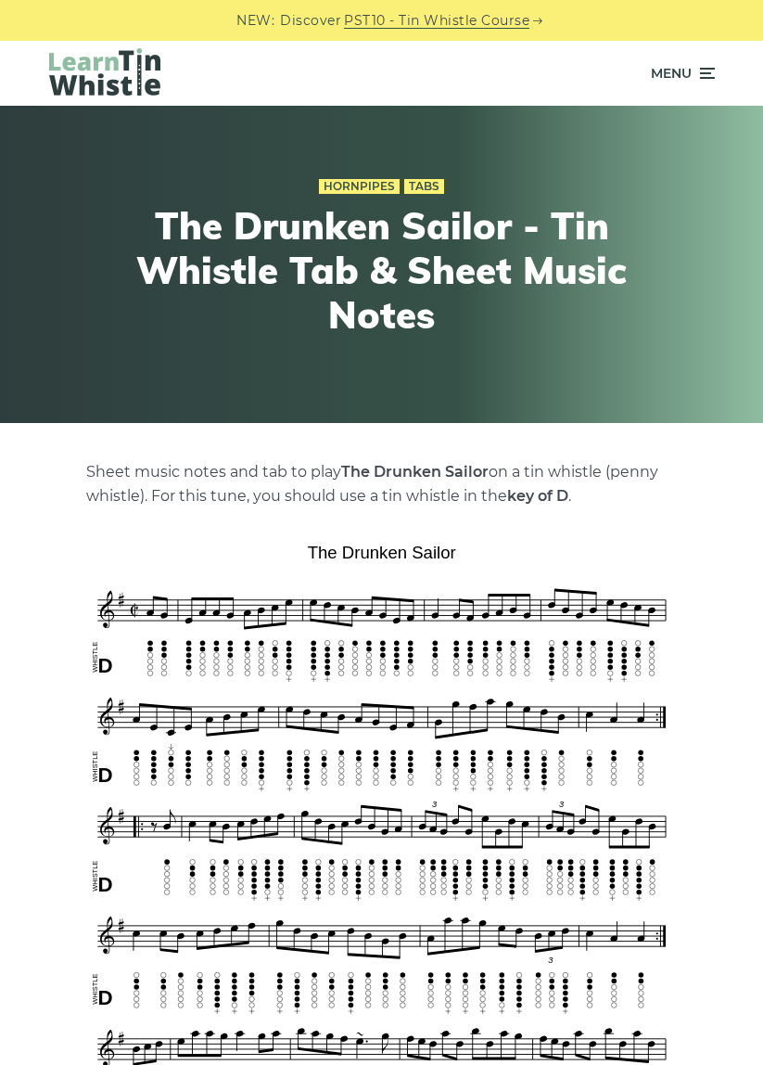  Describe the element at coordinates (415, 471) in the screenshot. I see `strong: The Drunken Sailor` at that location.